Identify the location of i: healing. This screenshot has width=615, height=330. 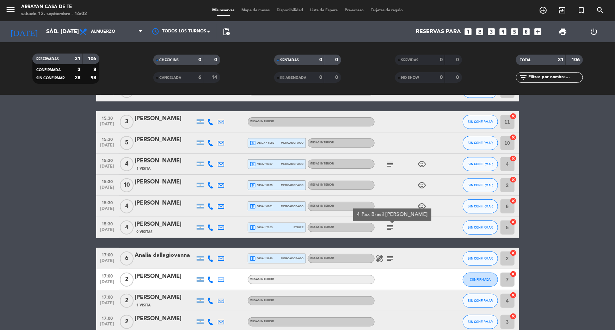
(380, 259).